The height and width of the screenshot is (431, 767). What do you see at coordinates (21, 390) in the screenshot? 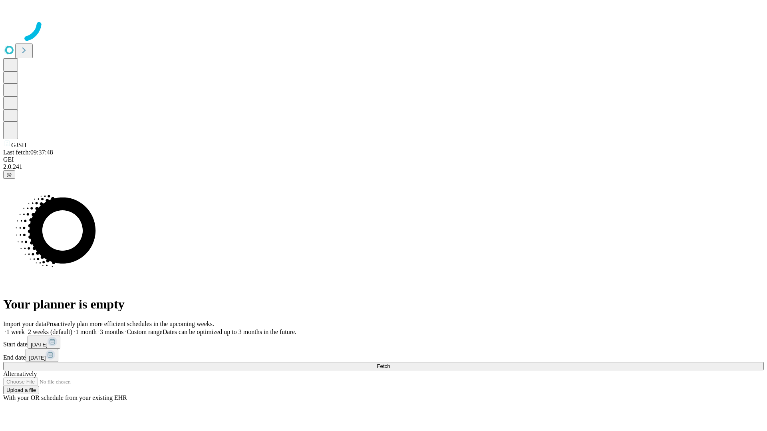
I see `button: Upload a file` at bounding box center [21, 390].